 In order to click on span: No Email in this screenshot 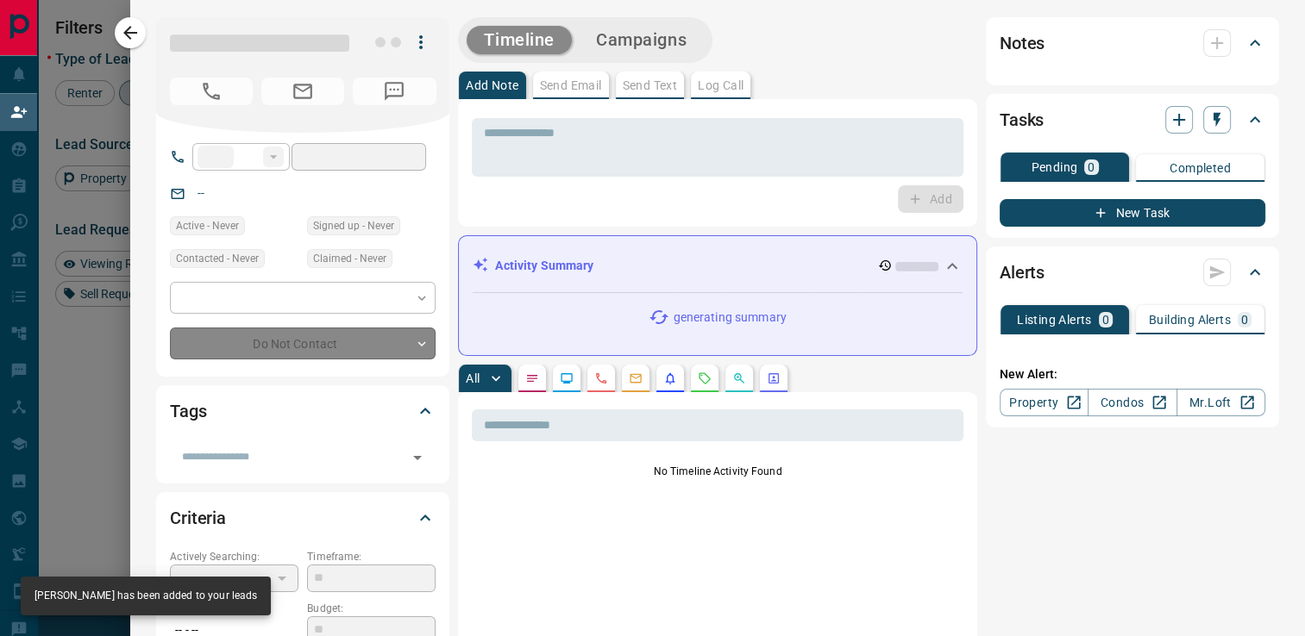, I will do `click(303, 91)`.